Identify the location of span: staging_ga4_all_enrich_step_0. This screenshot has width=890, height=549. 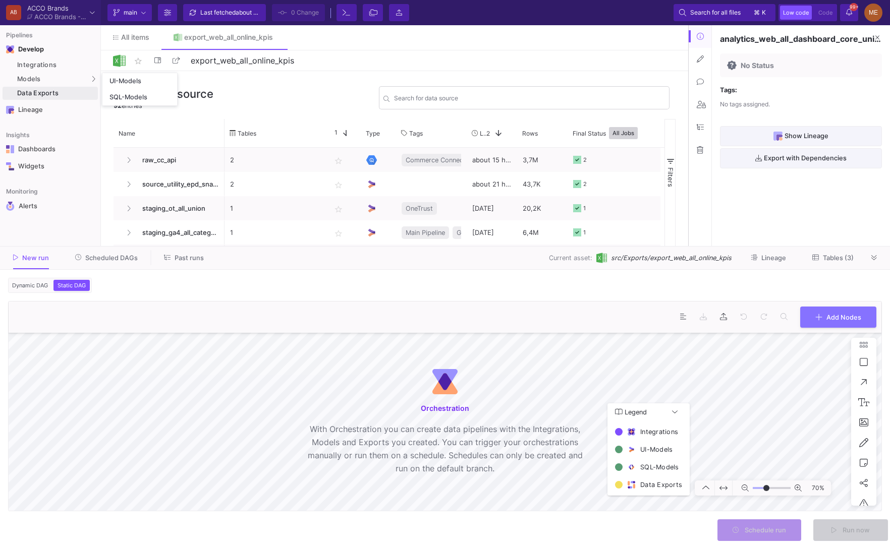
(178, 257).